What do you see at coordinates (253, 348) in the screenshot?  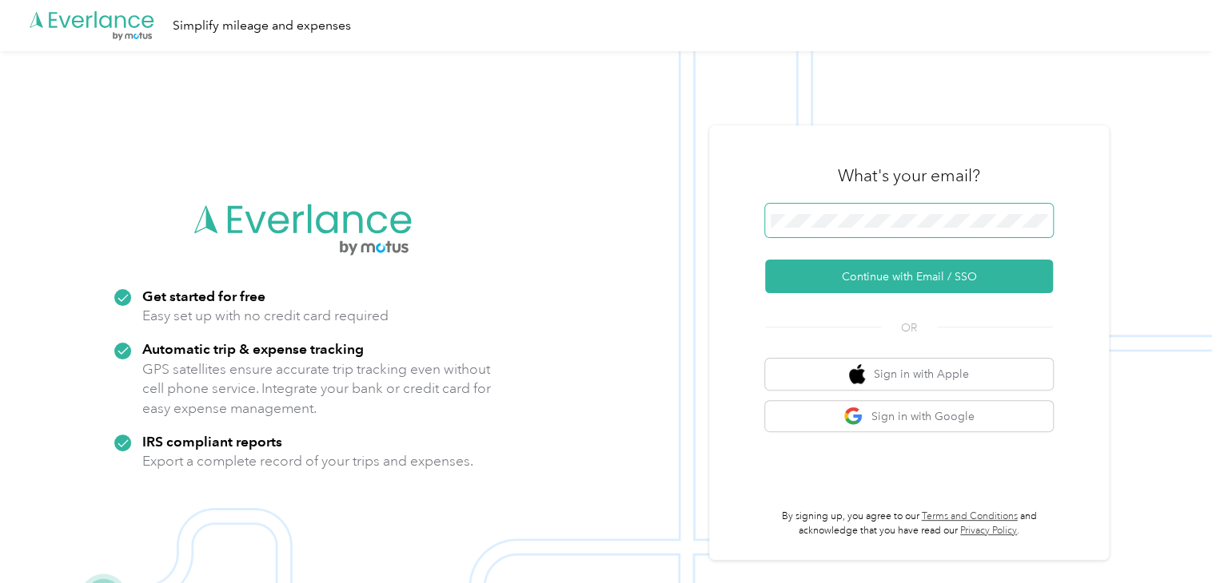 I see `strong: Automatic trip & expense tracking` at bounding box center [253, 348].